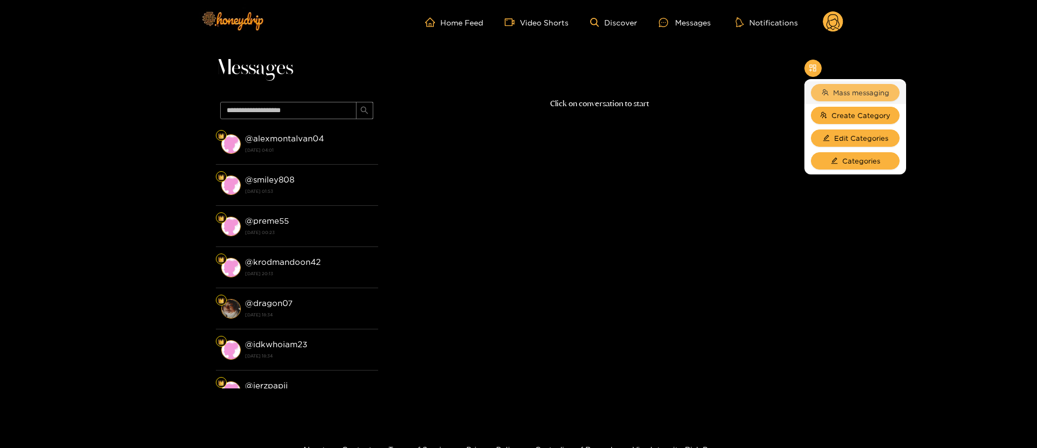  What do you see at coordinates (513, 22) in the screenshot?
I see `span: video-camera` at bounding box center [513, 22].